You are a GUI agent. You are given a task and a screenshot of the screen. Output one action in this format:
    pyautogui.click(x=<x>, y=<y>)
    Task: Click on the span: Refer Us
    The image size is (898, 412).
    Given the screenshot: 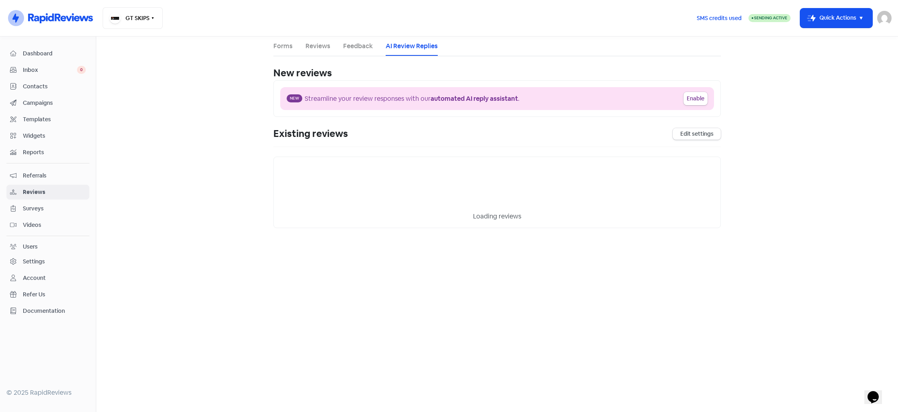 What is the action you would take?
    pyautogui.click(x=54, y=294)
    